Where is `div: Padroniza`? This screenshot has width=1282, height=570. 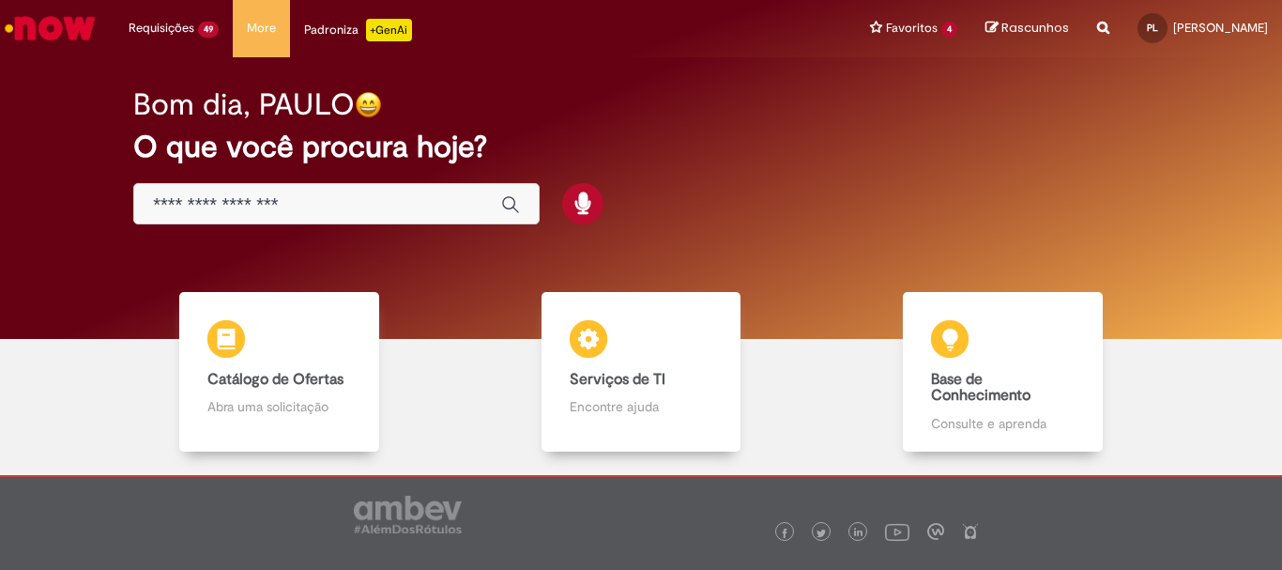 div: Padroniza is located at coordinates (358, 30).